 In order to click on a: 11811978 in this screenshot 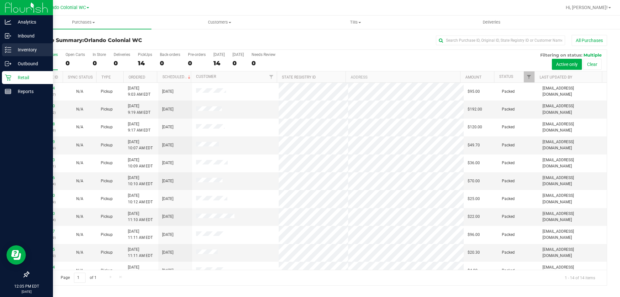, I will do `click(46, 124)`.